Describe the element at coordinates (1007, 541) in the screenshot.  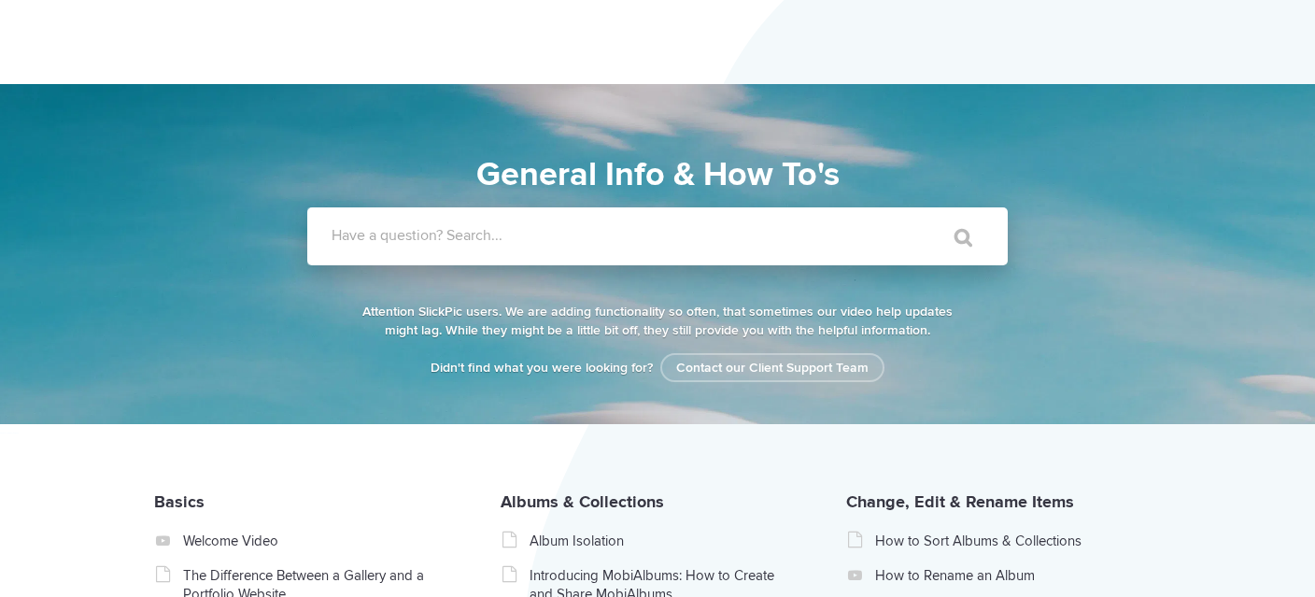
I see `a: How to Sort Albums & Collections` at that location.